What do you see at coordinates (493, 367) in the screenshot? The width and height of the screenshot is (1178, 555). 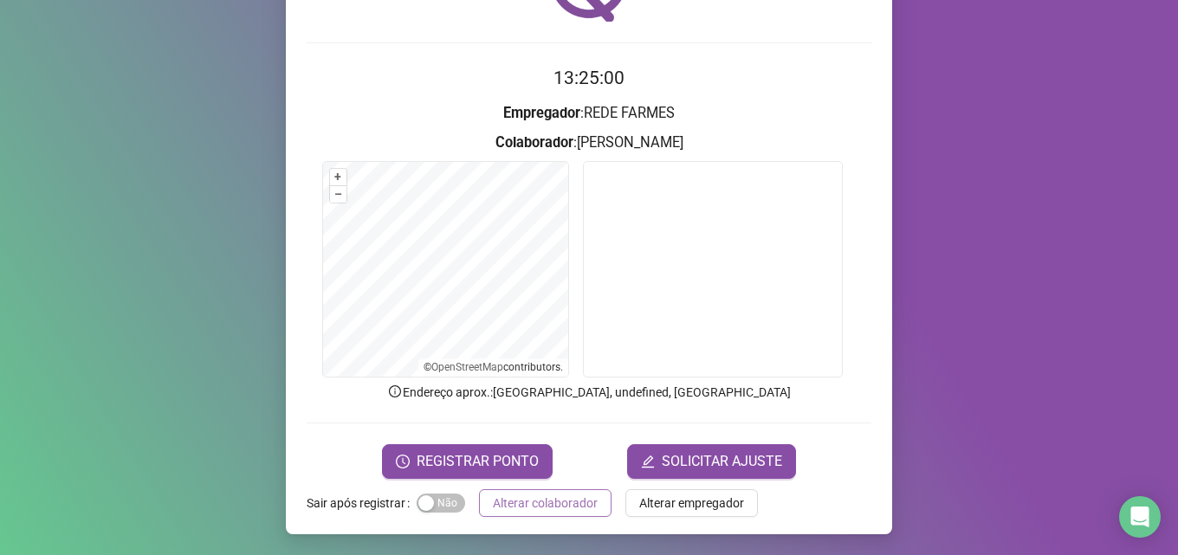 I see `li: © contributors.` at bounding box center [493, 367].